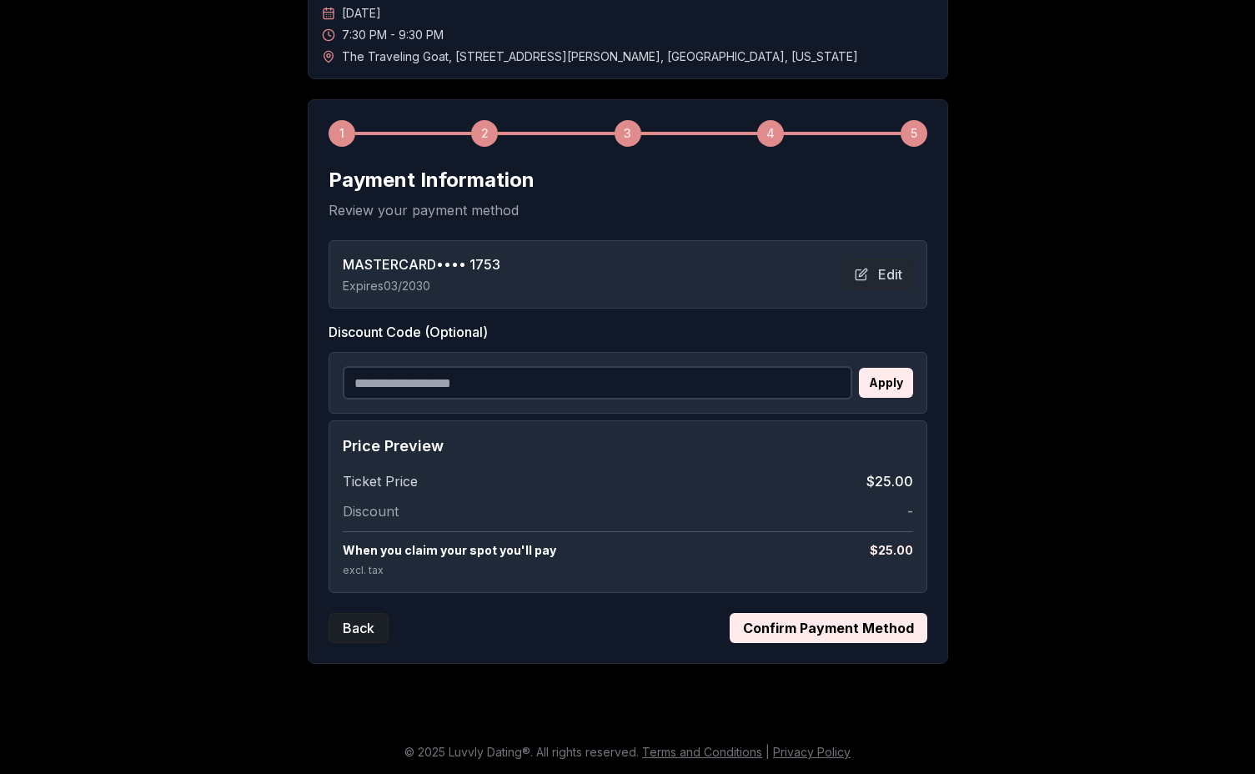 Image resolution: width=1255 pixels, height=774 pixels. I want to click on span: 7:30 PM - 9:30 PM, so click(393, 35).